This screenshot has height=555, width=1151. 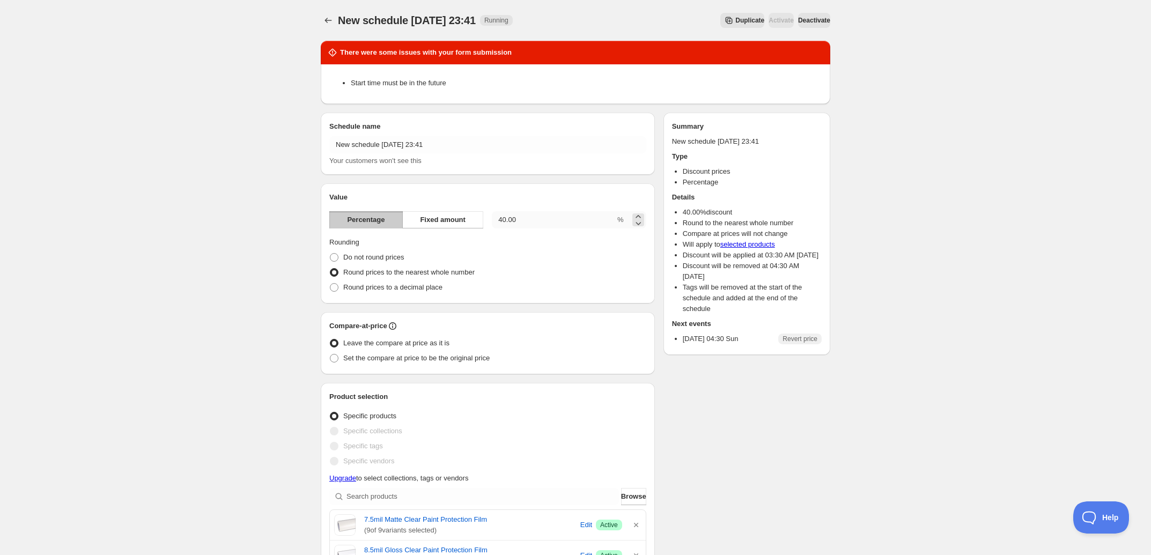 What do you see at coordinates (634, 497) in the screenshot?
I see `button: Browse` at bounding box center [634, 497].